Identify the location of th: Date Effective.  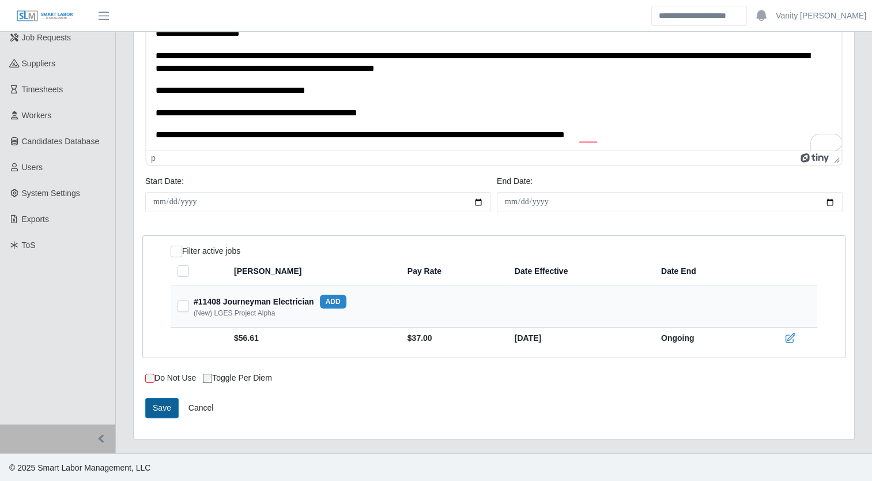
(579, 271).